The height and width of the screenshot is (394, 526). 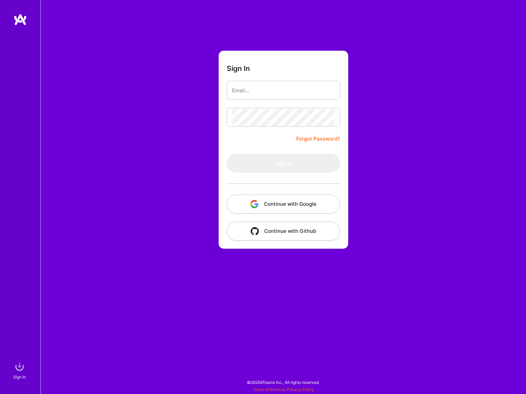 What do you see at coordinates (238, 68) in the screenshot?
I see `h3: Sign In` at bounding box center [238, 68].